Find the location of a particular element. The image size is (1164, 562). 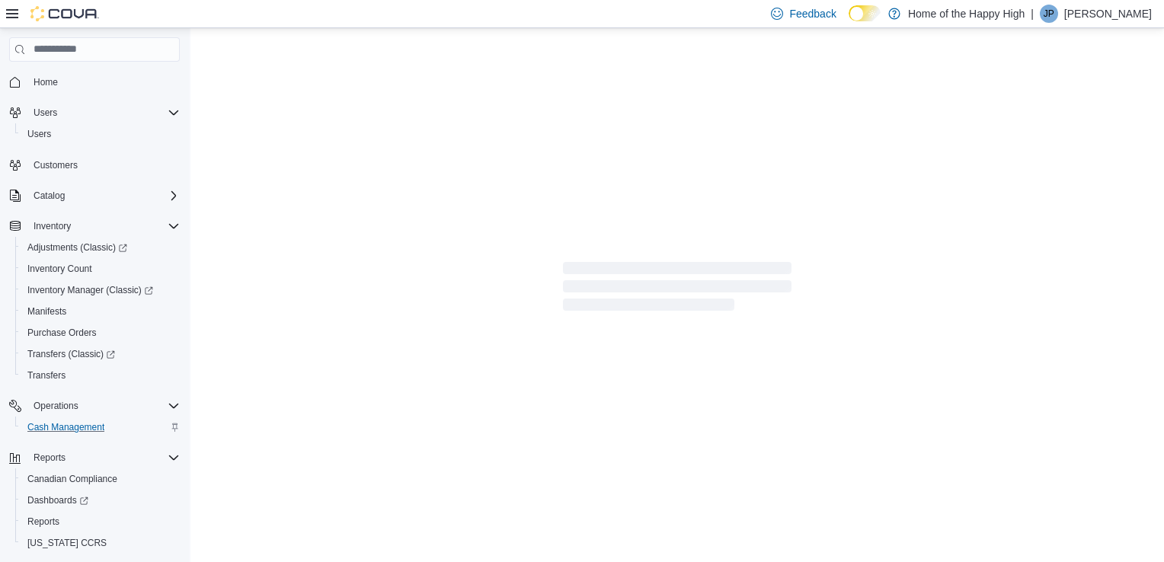

button: Transfers is located at coordinates (101, 376).